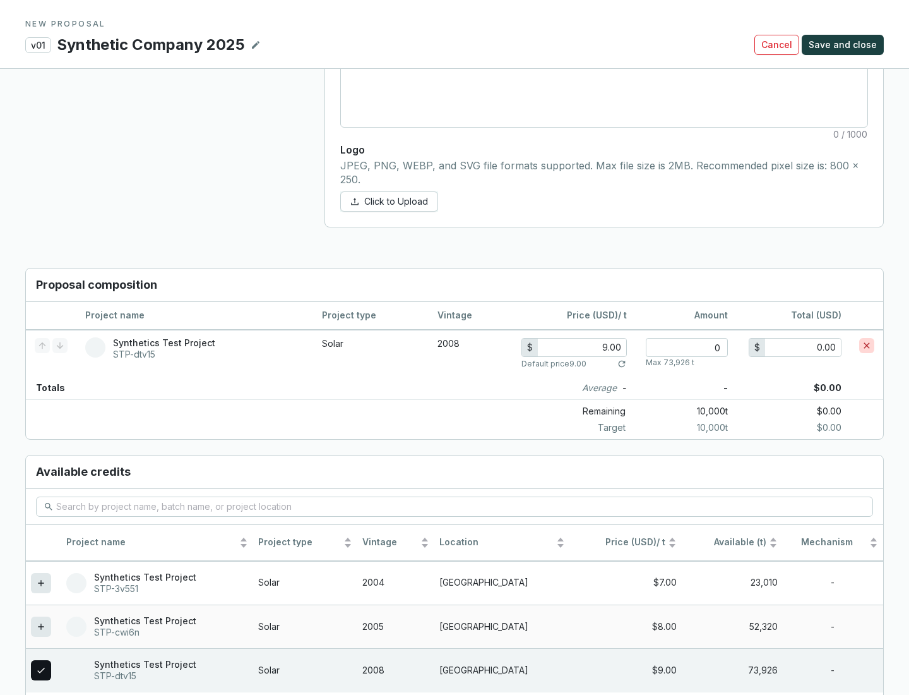 The image size is (909, 695). What do you see at coordinates (574, 316) in the screenshot?
I see `th: / t` at bounding box center [574, 316].